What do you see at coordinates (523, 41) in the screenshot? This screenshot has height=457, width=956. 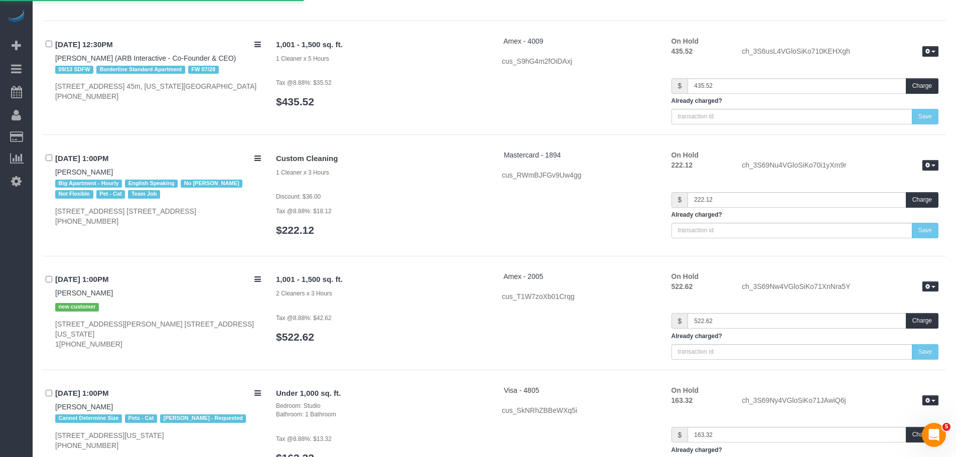 I see `span: Amex - 4009` at bounding box center [523, 41].